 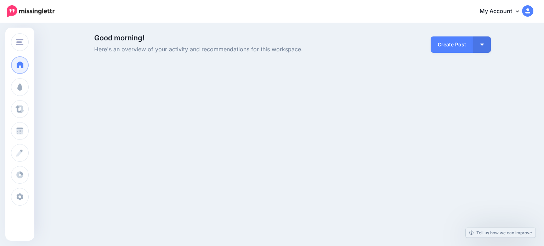 What do you see at coordinates (500, 233) in the screenshot?
I see `a: Tell us how we can improve` at bounding box center [500, 233].